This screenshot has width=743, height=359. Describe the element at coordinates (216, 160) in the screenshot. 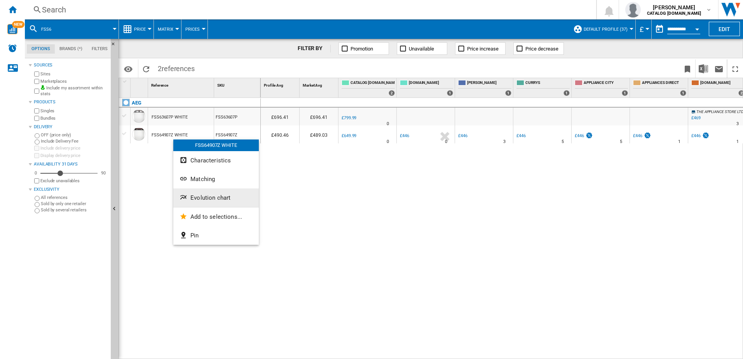

I see `button: Characteristics` at that location.